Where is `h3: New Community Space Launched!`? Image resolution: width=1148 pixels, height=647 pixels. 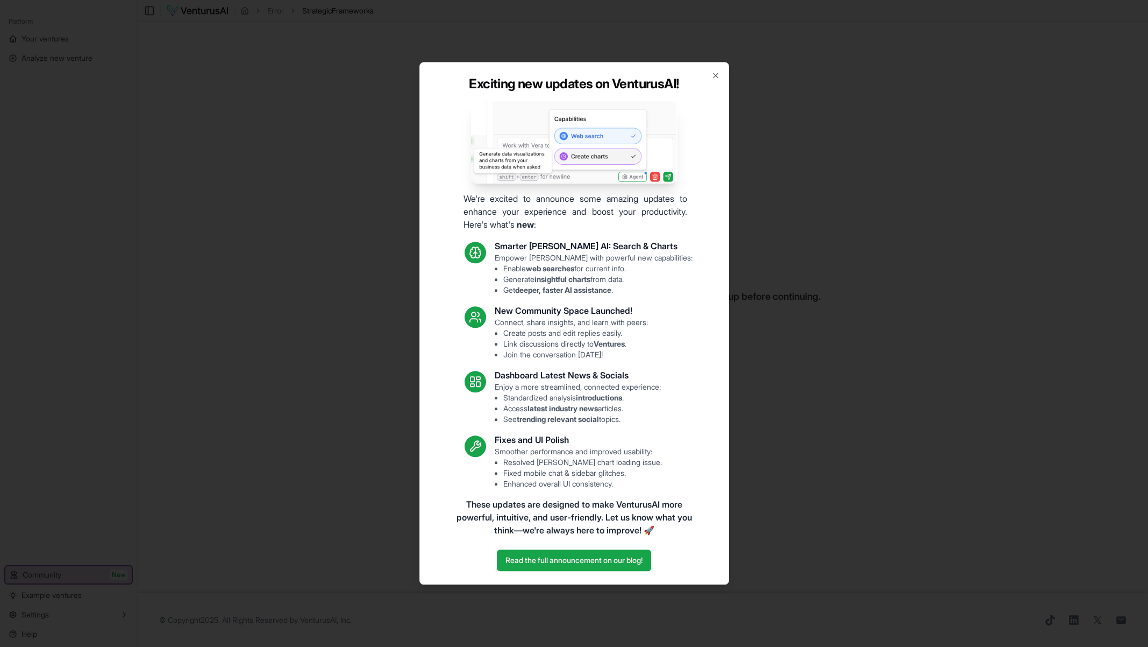
h3: New Community Space Launched! is located at coordinates (571, 311).